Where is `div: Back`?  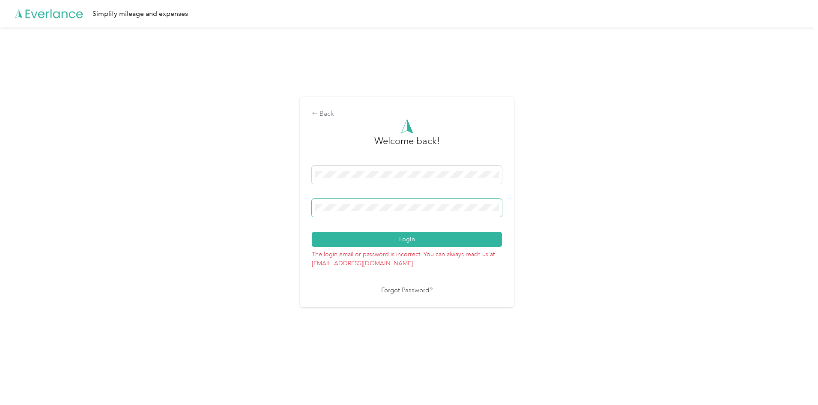 div: Back is located at coordinates (407, 114).